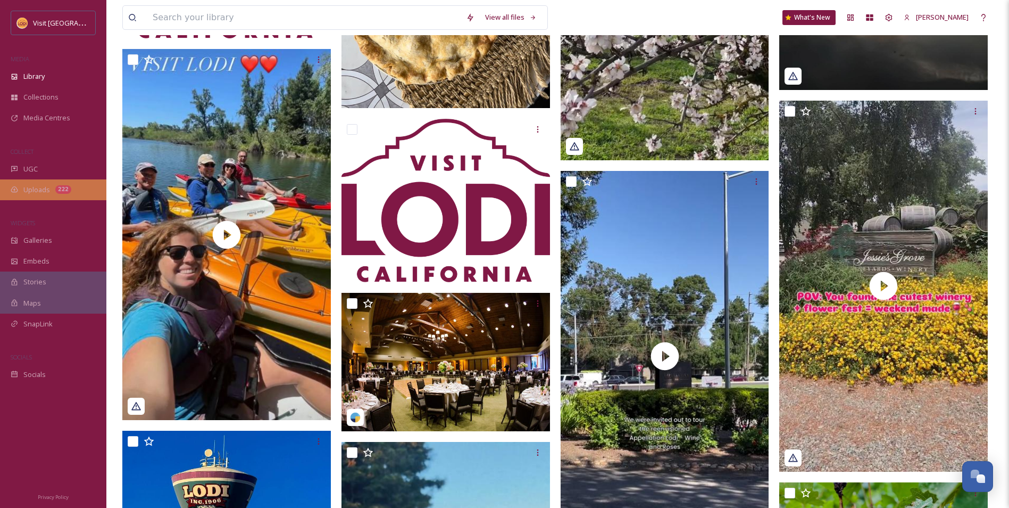 This screenshot has height=508, width=1009. What do you see at coordinates (53, 496) in the screenshot?
I see `a: Privacy Policy` at bounding box center [53, 496].